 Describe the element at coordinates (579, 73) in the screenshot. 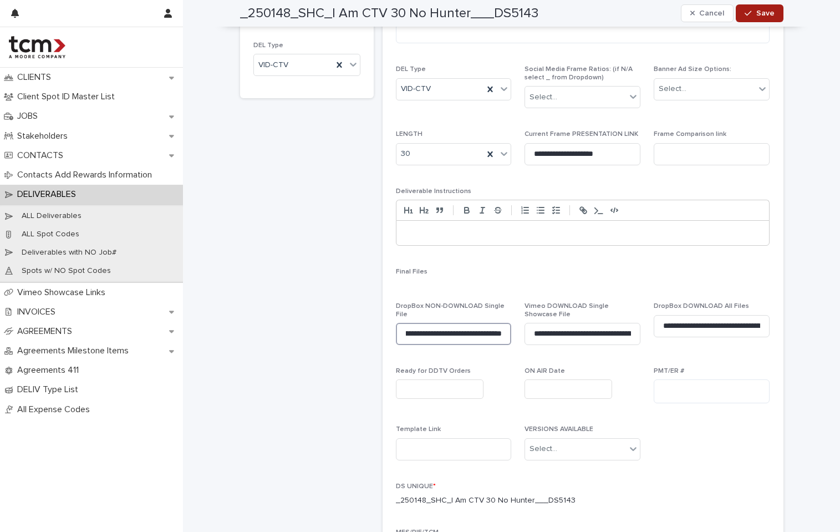

I see `span: Social Media Frame Ratios: (if N/A select _ from Dropdown)` at that location.